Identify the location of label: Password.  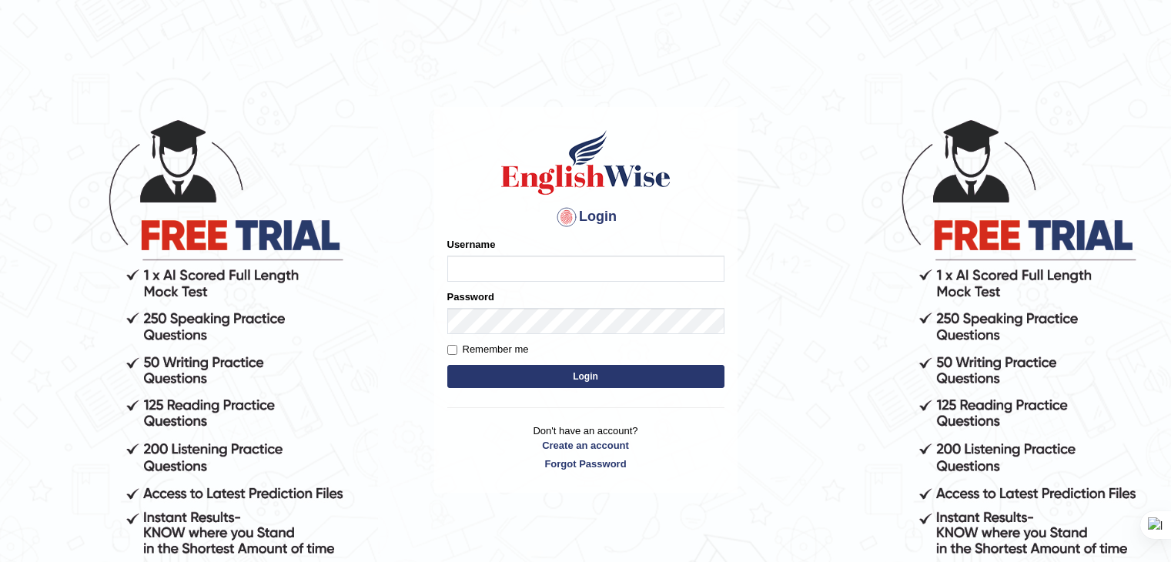
(470, 296).